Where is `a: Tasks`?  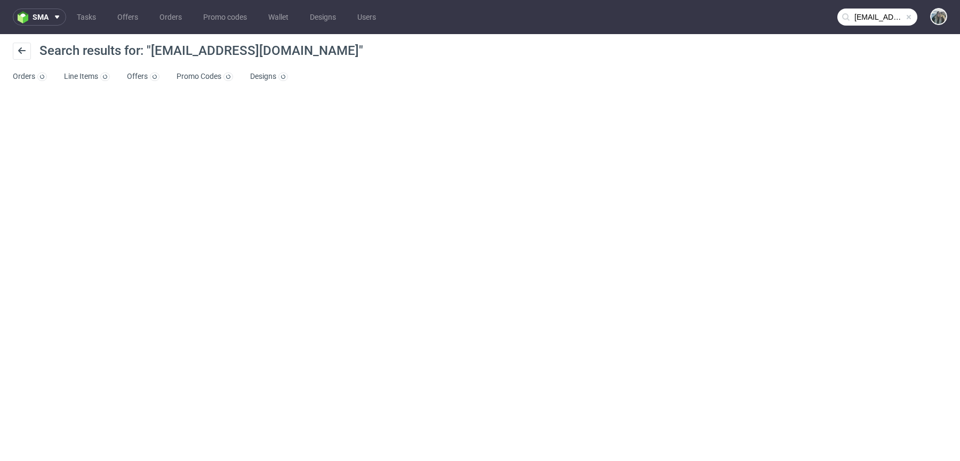 a: Tasks is located at coordinates (86, 17).